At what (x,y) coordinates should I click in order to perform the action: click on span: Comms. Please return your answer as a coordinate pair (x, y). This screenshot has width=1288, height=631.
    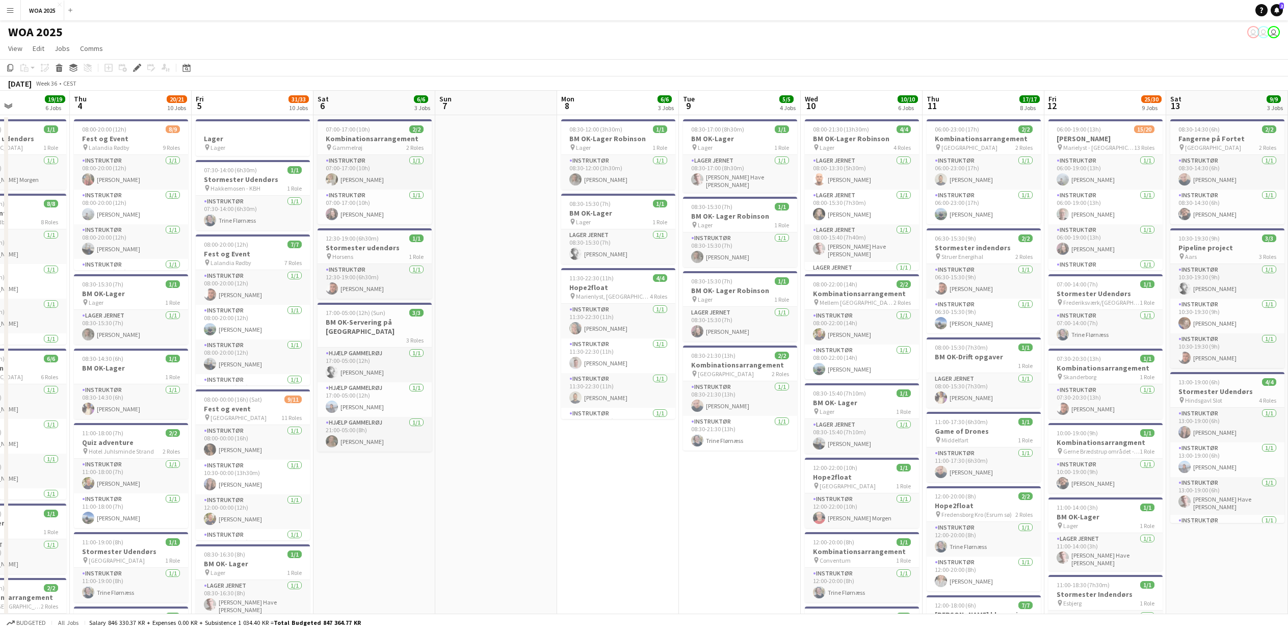
    Looking at the image, I should click on (91, 48).